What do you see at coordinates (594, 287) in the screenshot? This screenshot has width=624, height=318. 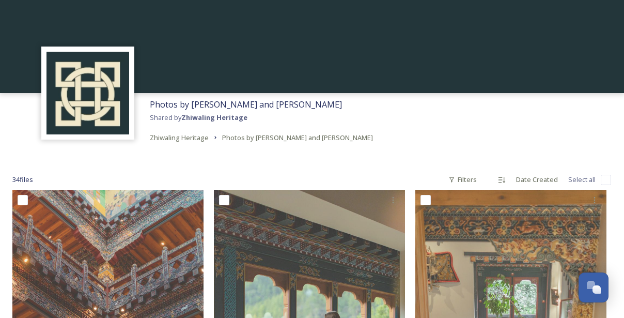 I see `button: Open Chat` at bounding box center [594, 287].